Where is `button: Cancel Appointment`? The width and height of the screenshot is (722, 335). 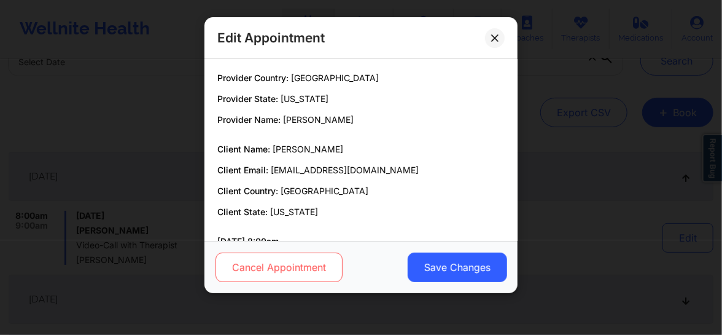
button: Cancel Appointment is located at coordinates (279, 267).